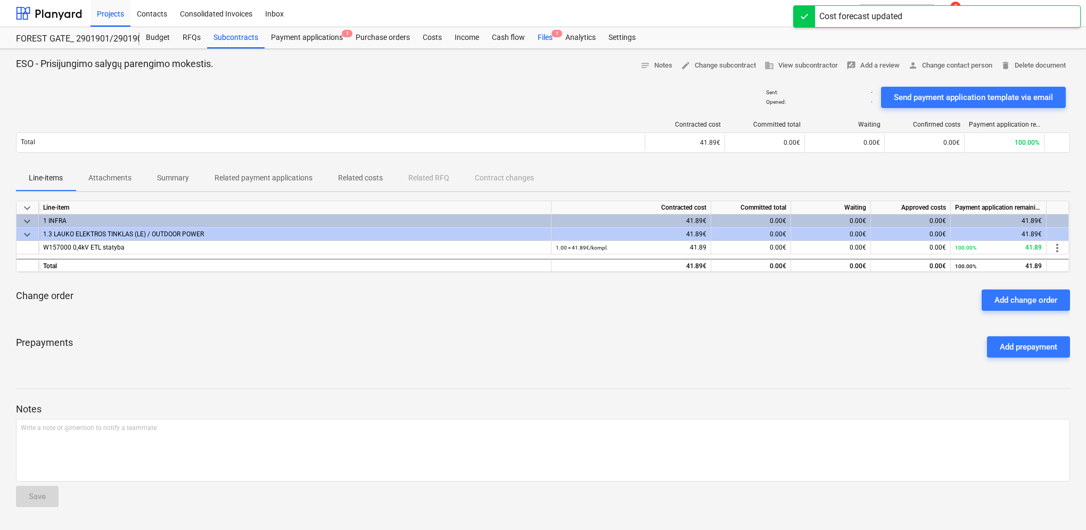 This screenshot has height=530, width=1086. I want to click on a: Cash flow, so click(508, 38).